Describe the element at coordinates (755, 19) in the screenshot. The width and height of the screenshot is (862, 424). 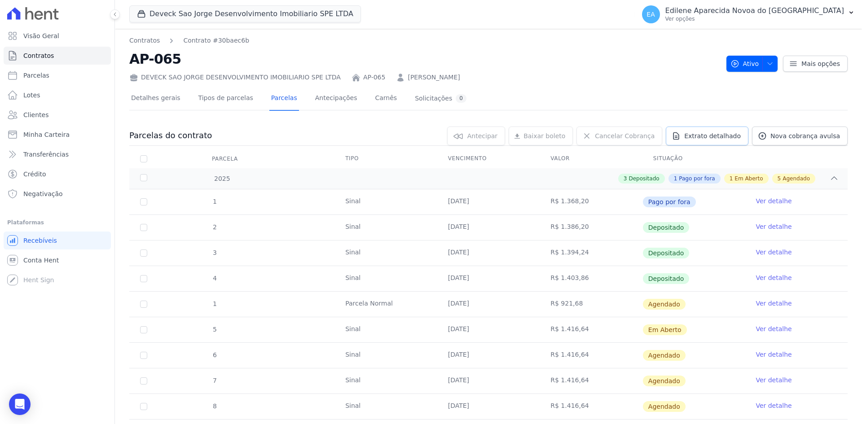
I see `p: Ver opções` at that location.